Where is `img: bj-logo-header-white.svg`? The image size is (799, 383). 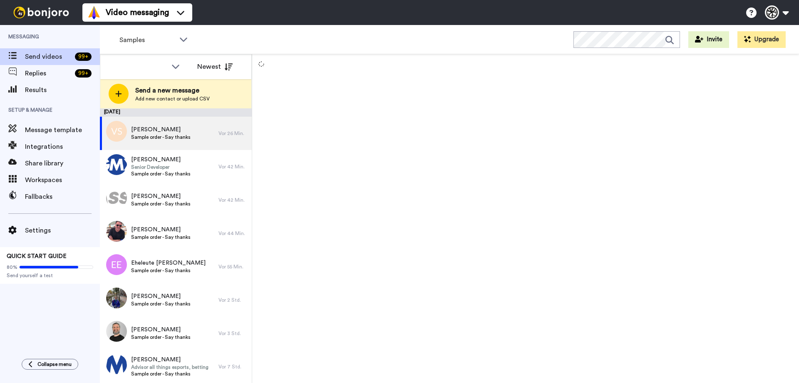
img: bj-logo-header-white.svg is located at coordinates (41, 12).